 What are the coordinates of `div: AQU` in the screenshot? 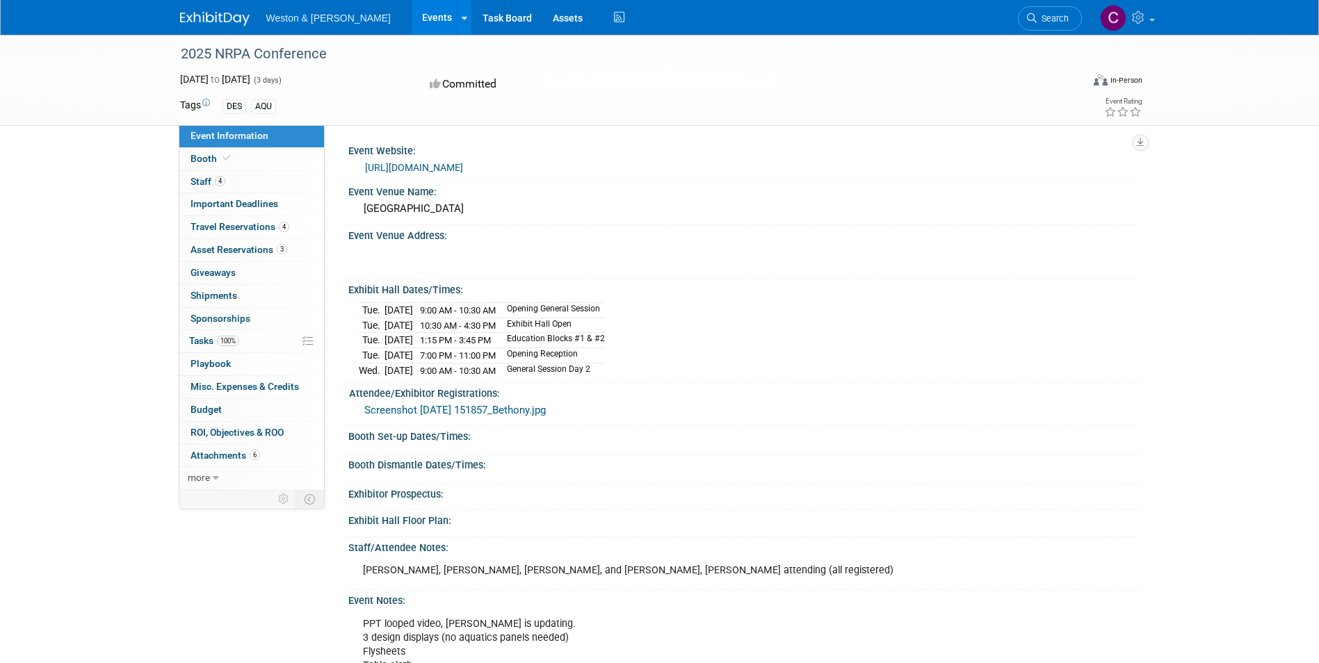 It's located at (264, 106).